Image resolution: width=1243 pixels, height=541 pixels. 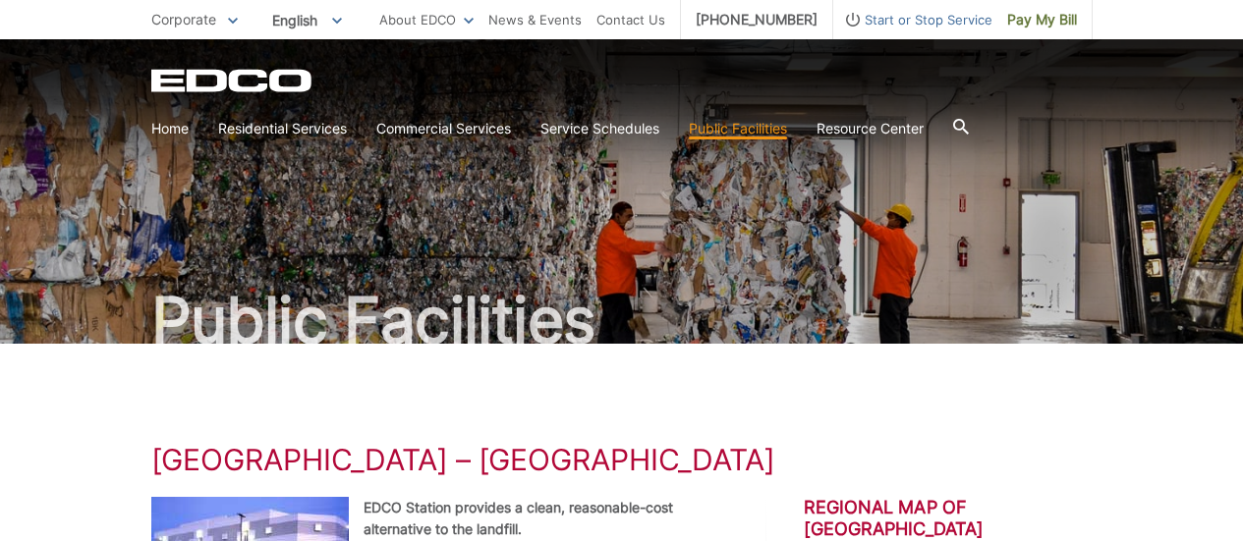 What do you see at coordinates (426, 20) in the screenshot?
I see `a: About EDCO` at bounding box center [426, 20].